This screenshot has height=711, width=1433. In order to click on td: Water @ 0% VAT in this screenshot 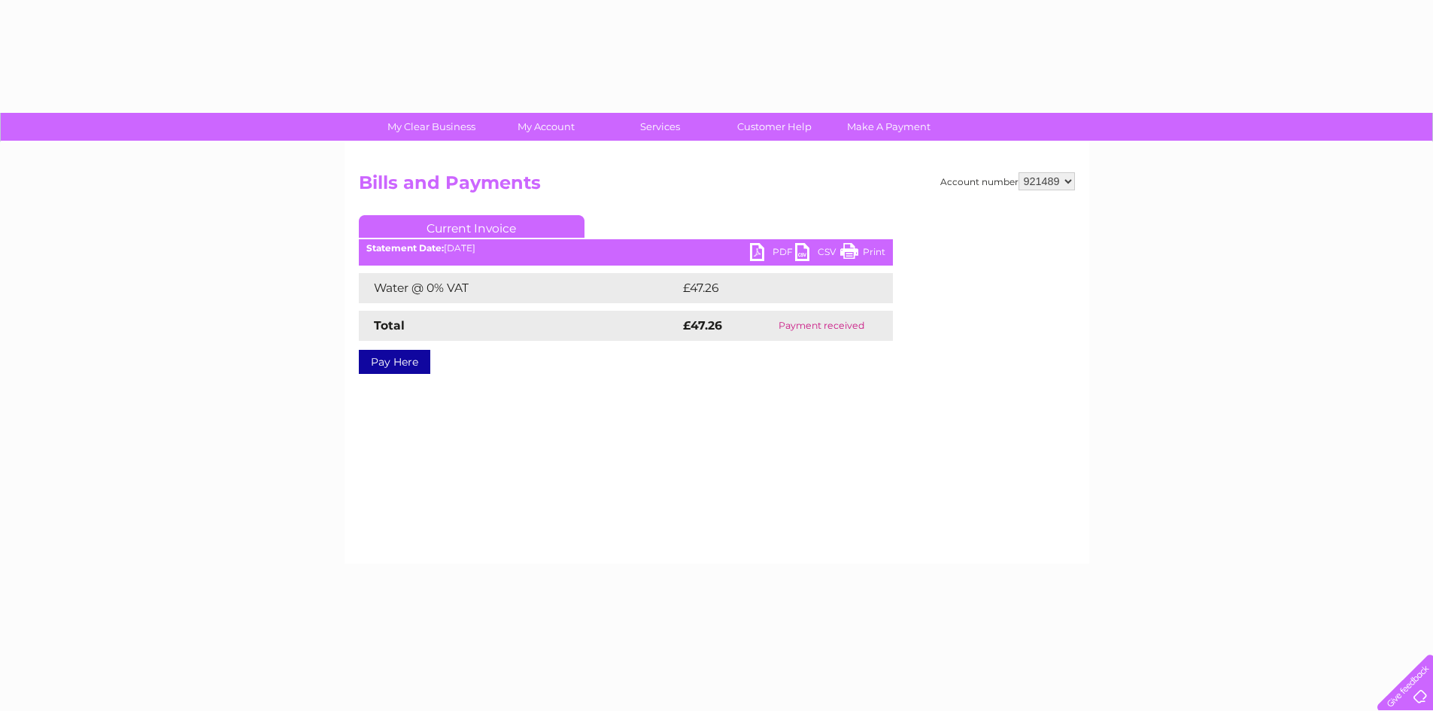, I will do `click(519, 288)`.